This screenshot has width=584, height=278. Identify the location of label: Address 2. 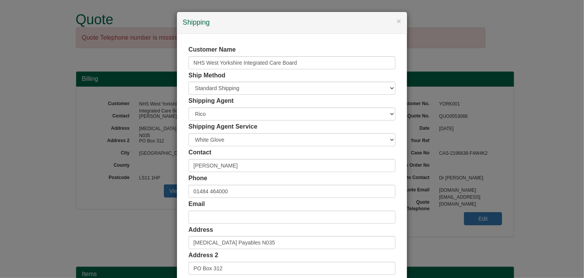
(203, 255).